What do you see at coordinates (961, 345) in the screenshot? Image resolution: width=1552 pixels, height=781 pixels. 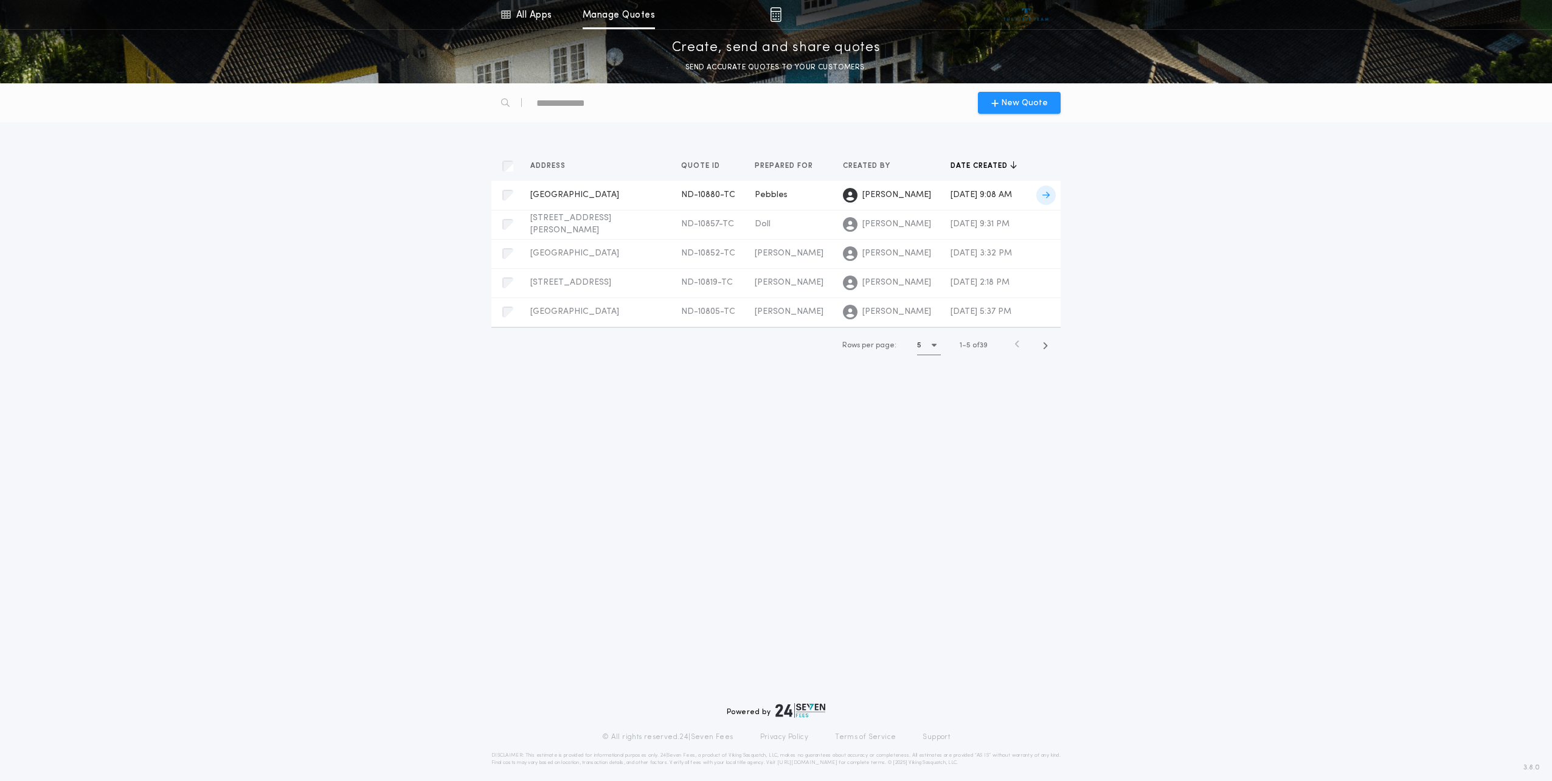 I see `span: 1` at bounding box center [961, 345].